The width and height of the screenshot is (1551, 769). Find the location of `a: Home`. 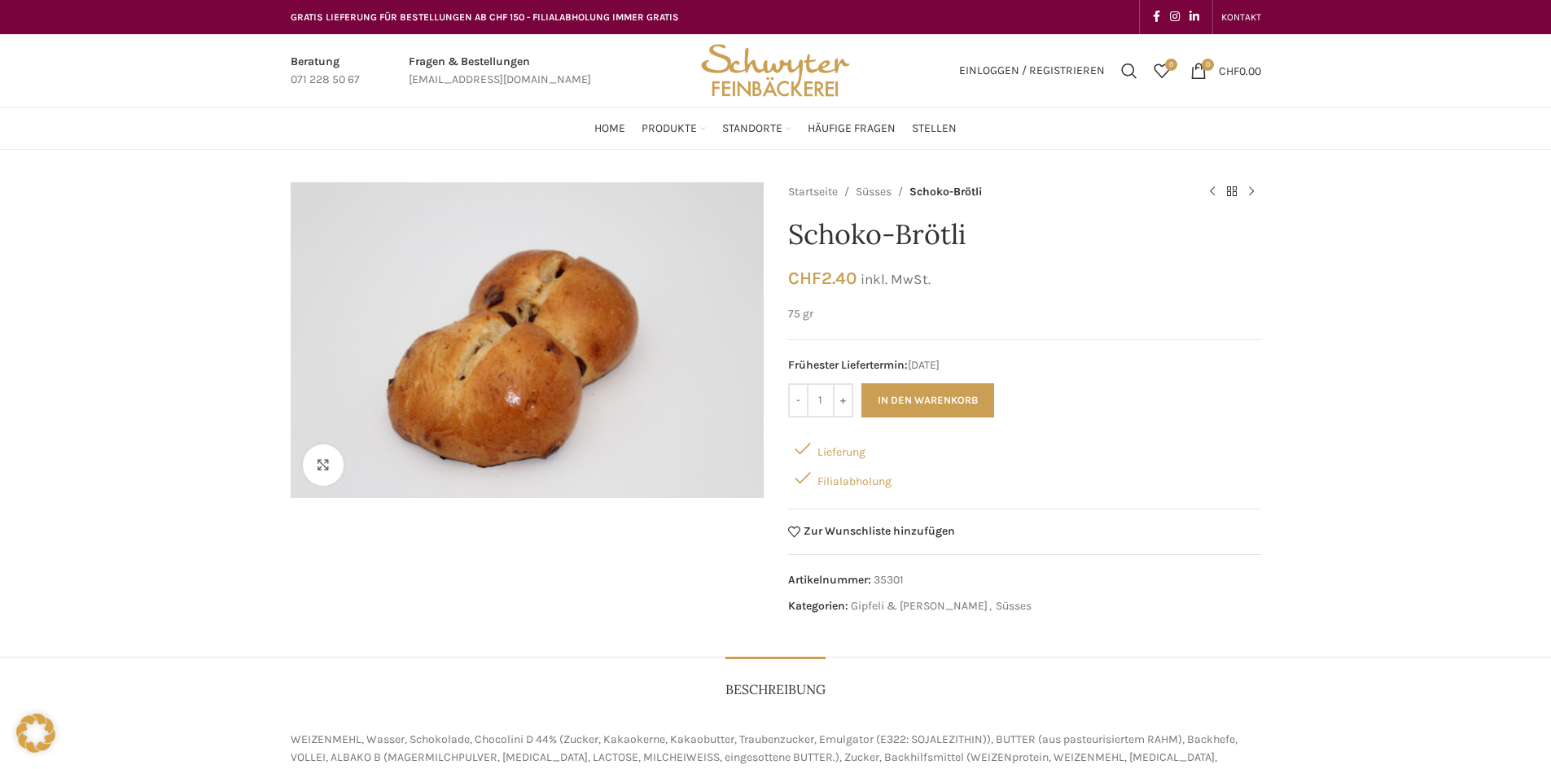

a: Home is located at coordinates (610, 129).